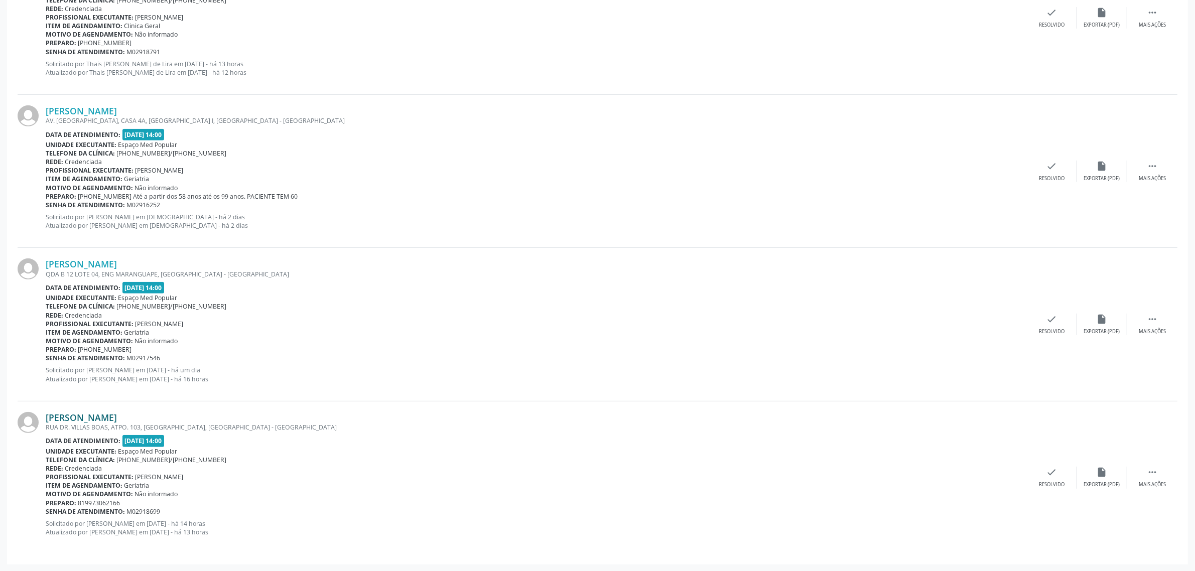 Image resolution: width=1195 pixels, height=571 pixels. Describe the element at coordinates (144, 52) in the screenshot. I see `span: M02918791` at that location.